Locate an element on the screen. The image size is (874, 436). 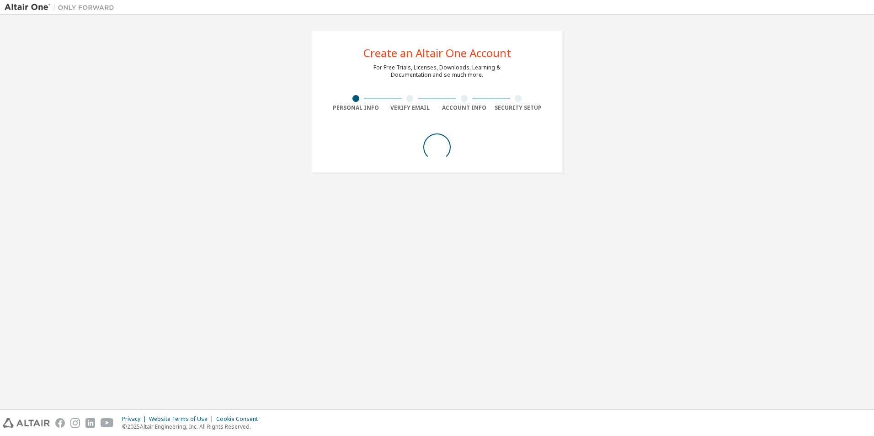
p: © 2025 Altair Engineering, Inc. All Rights Reserved. is located at coordinates (192, 426).